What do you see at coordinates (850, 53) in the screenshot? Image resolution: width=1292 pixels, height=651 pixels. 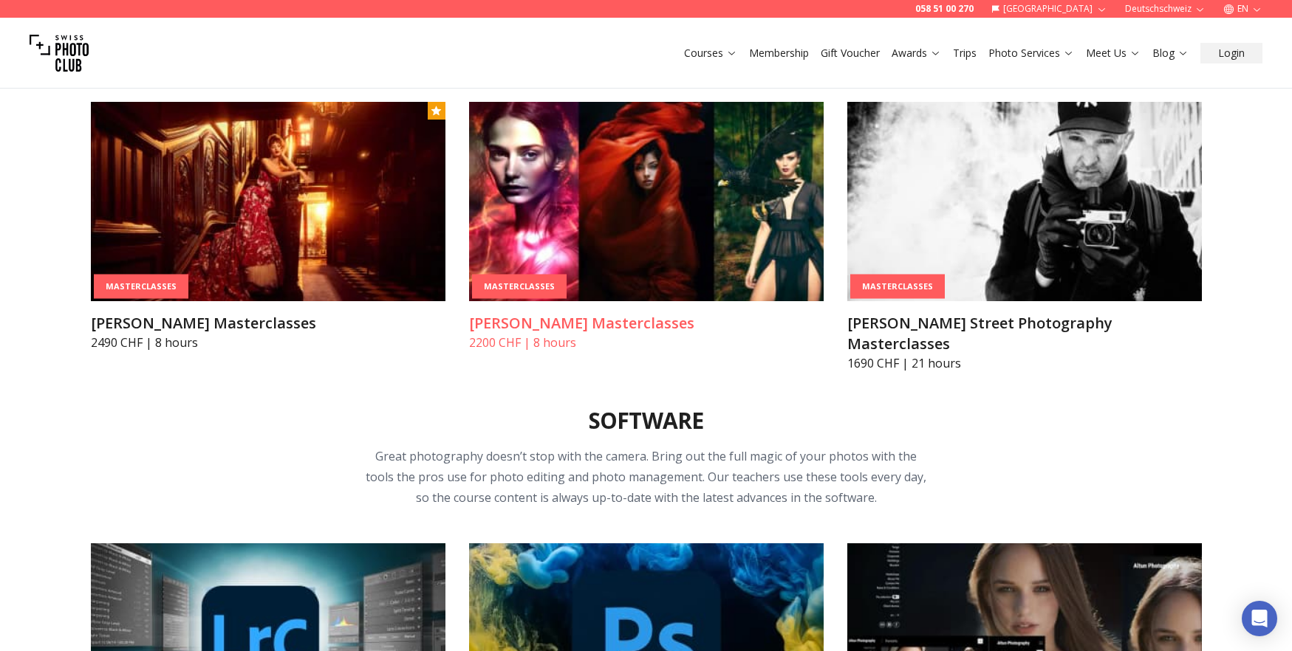 I see `button: Gift Voucher` at bounding box center [850, 53].